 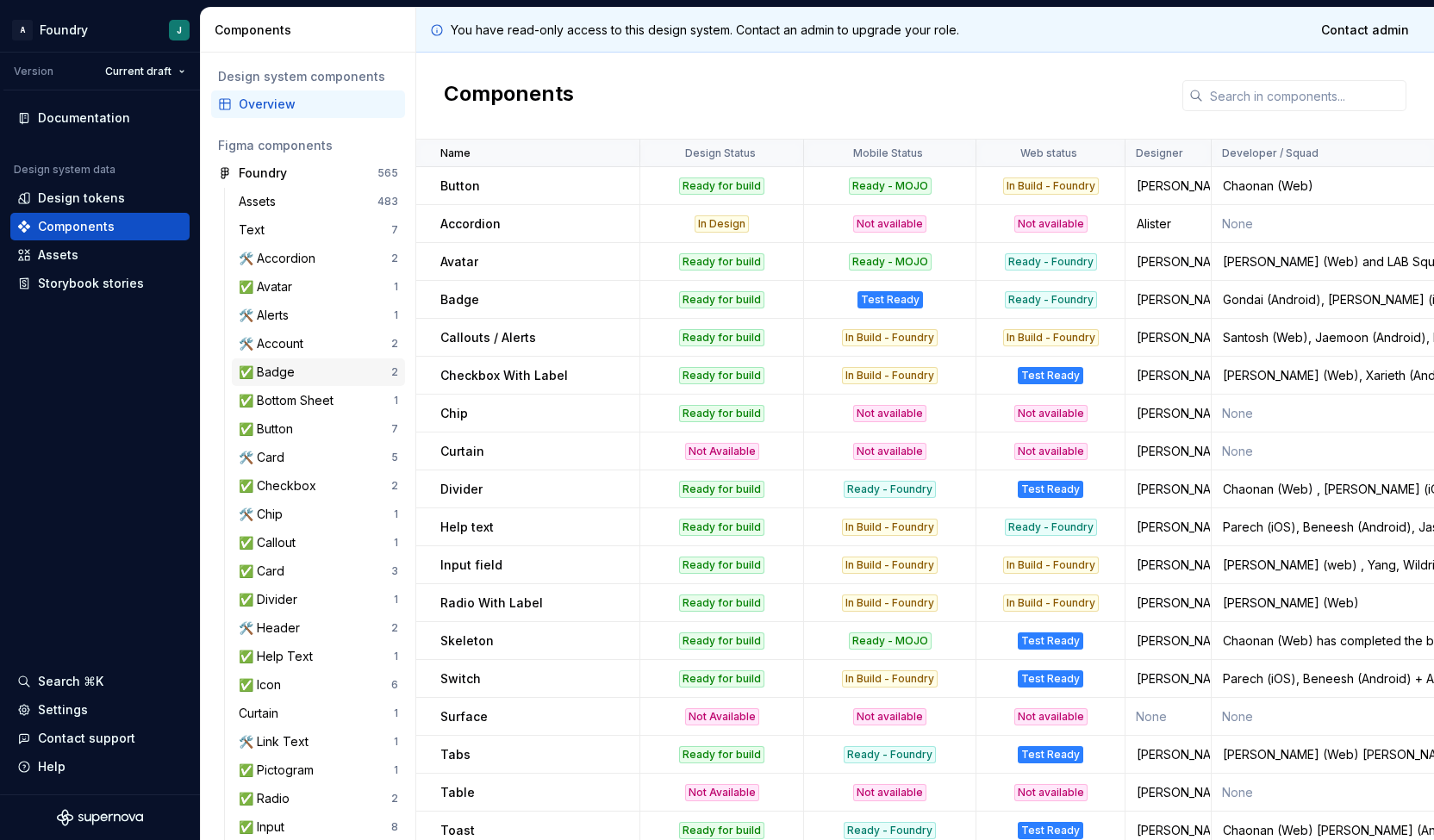 I want to click on div: 🛠️ Accordion, so click(x=280, y=258).